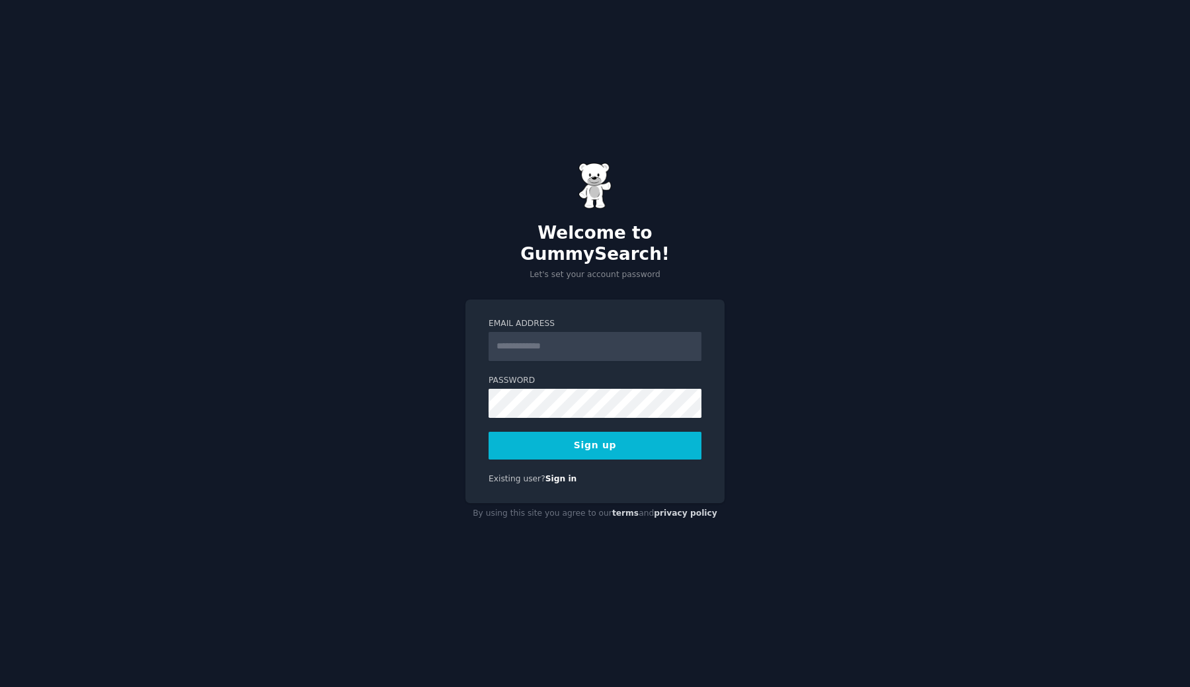  What do you see at coordinates (595, 275) in the screenshot?
I see `p: Let's set your account password` at bounding box center [595, 275].